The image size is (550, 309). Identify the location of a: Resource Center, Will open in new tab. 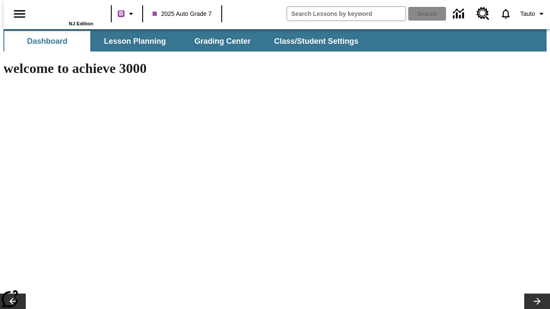
(483, 14).